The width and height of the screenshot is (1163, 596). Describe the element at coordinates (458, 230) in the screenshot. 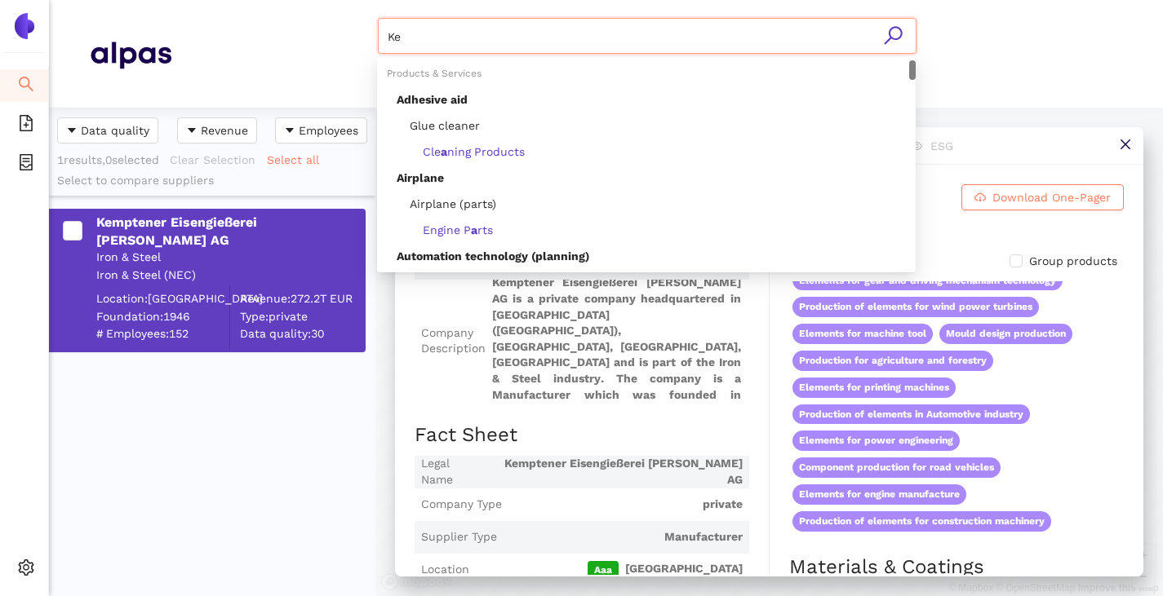

I see `span: Engine P rts` at that location.